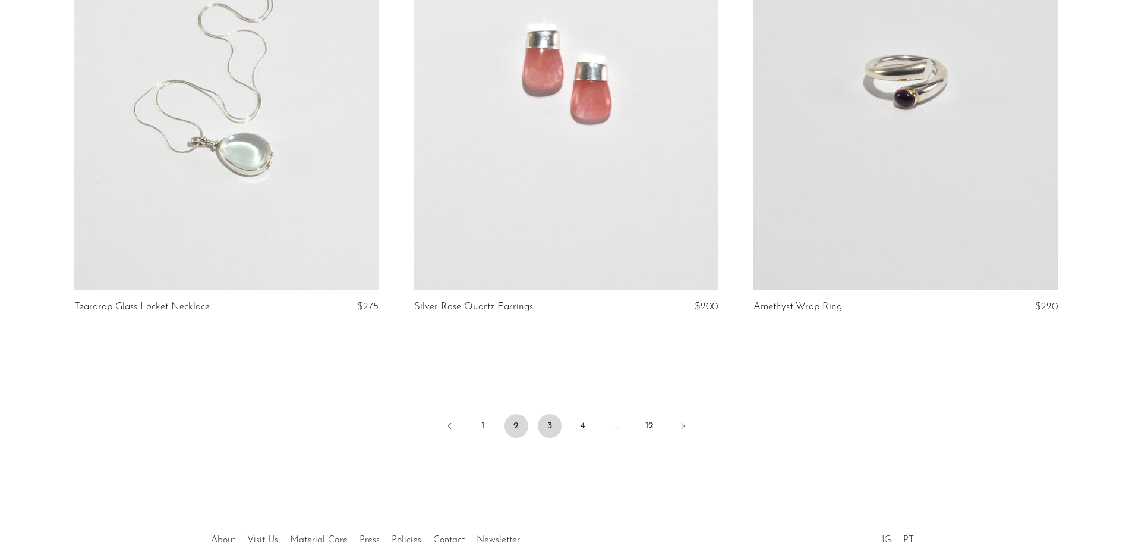 This screenshot has width=1132, height=542. What do you see at coordinates (706, 306) in the screenshot?
I see `span: $200` at bounding box center [706, 306].